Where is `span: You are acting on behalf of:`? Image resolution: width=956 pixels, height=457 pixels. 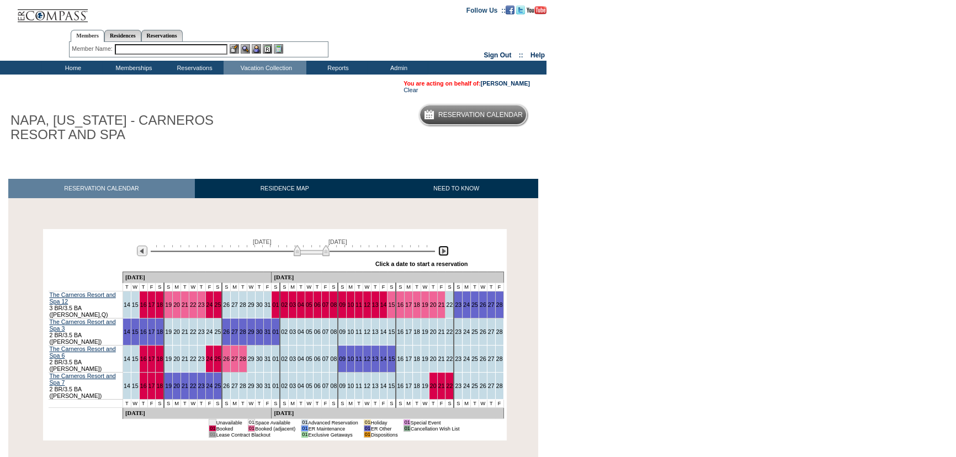
span: You are acting on behalf of: is located at coordinates (466, 83).